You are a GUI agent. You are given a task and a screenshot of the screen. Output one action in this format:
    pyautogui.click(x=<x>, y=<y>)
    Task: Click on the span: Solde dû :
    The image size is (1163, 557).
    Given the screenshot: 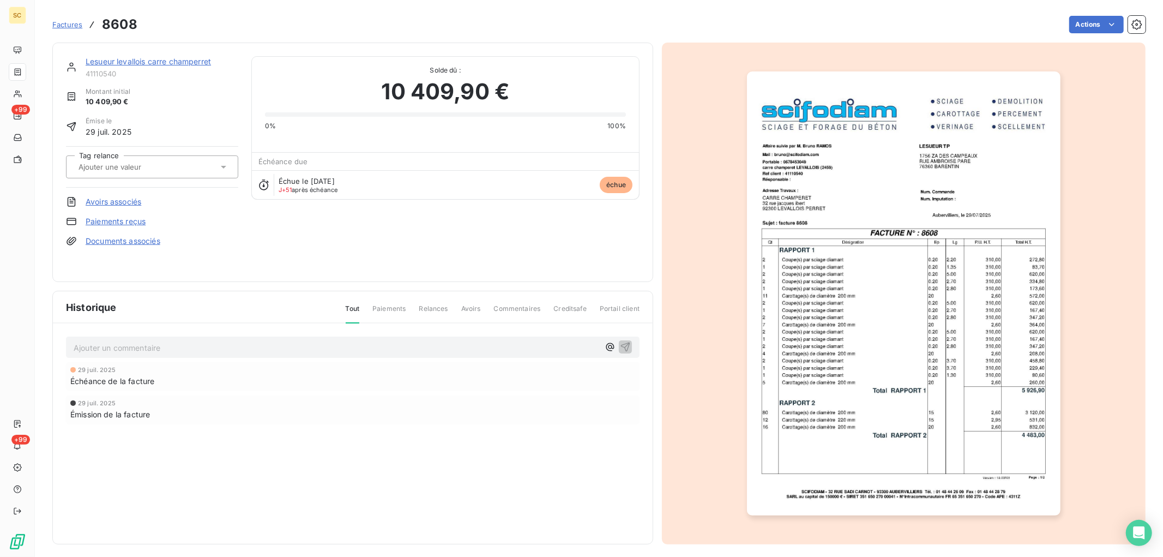 What is the action you would take?
    pyautogui.click(x=446, y=70)
    